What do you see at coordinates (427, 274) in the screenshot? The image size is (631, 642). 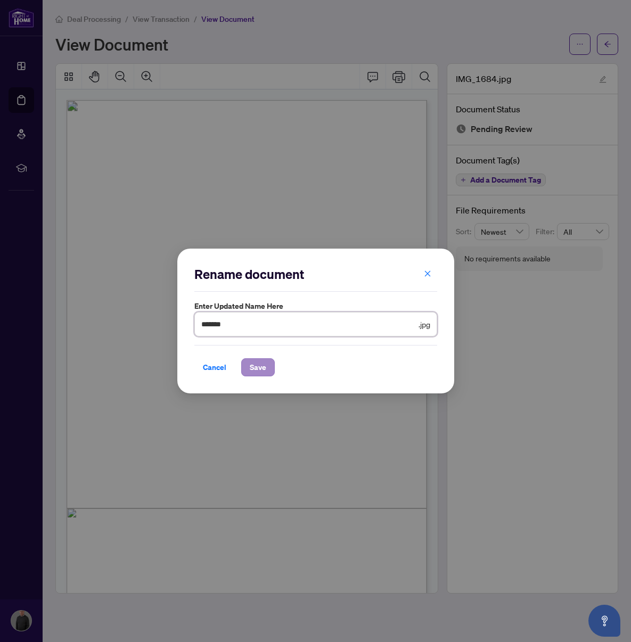 I see `span: close` at bounding box center [427, 274].